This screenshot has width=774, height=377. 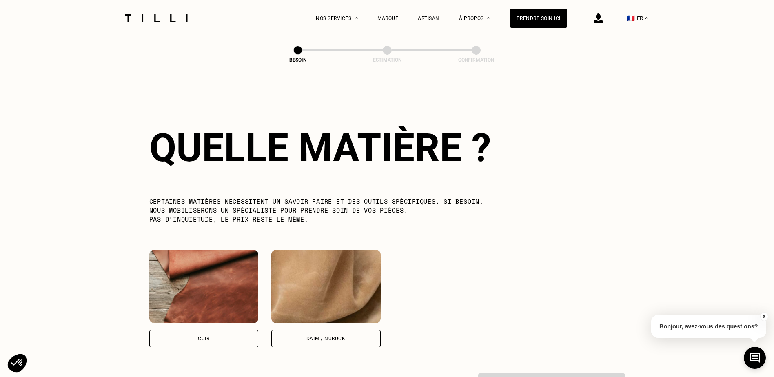 What do you see at coordinates (356, 18) in the screenshot?
I see `img: Menu déroulant` at bounding box center [356, 18].